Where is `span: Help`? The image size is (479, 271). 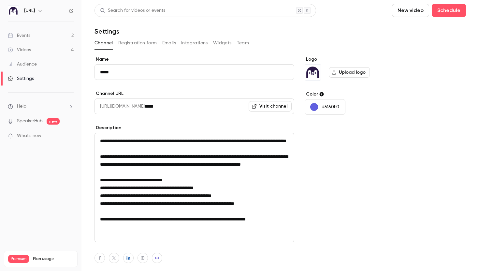
span: Help is located at coordinates (21, 106).